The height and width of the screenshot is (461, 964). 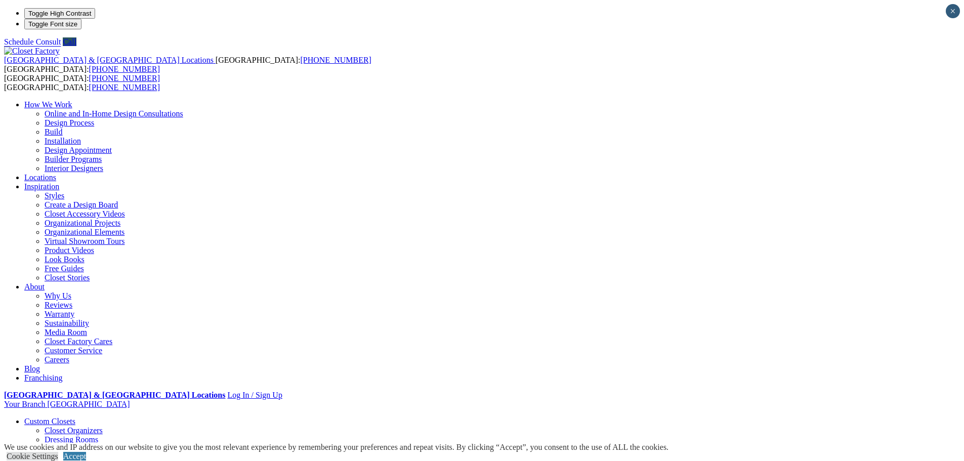 What do you see at coordinates (59, 314) in the screenshot?
I see `a: Warranty` at bounding box center [59, 314].